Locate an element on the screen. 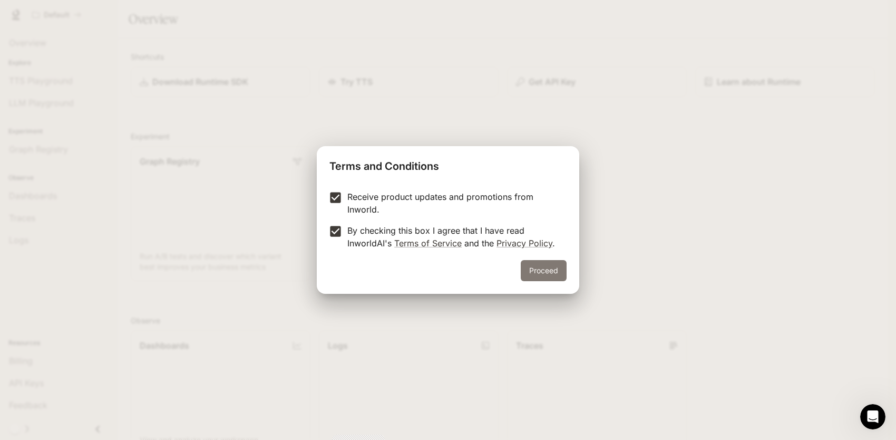 This screenshot has height=440, width=896. button: Proceed is located at coordinates (544, 271).